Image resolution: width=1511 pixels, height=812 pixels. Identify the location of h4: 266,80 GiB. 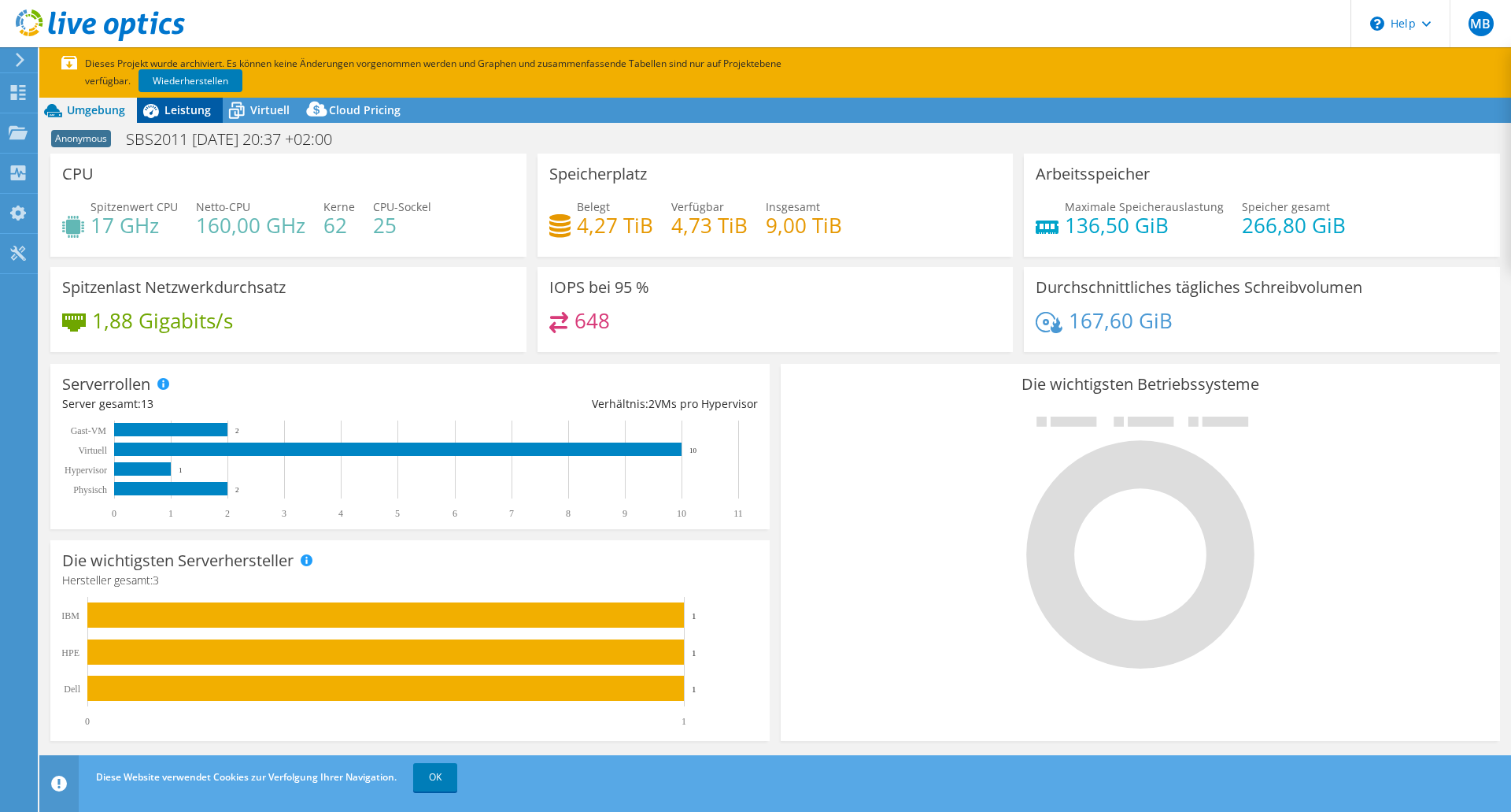
(1294, 225).